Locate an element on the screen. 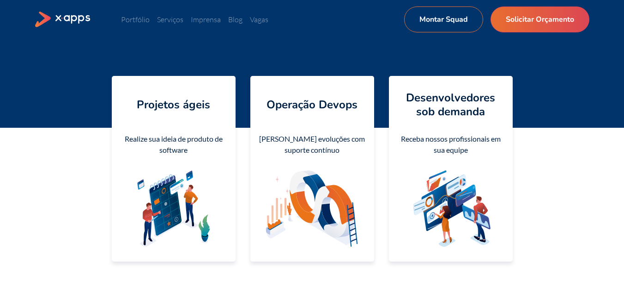  a: Imprensa is located at coordinates (206, 19).